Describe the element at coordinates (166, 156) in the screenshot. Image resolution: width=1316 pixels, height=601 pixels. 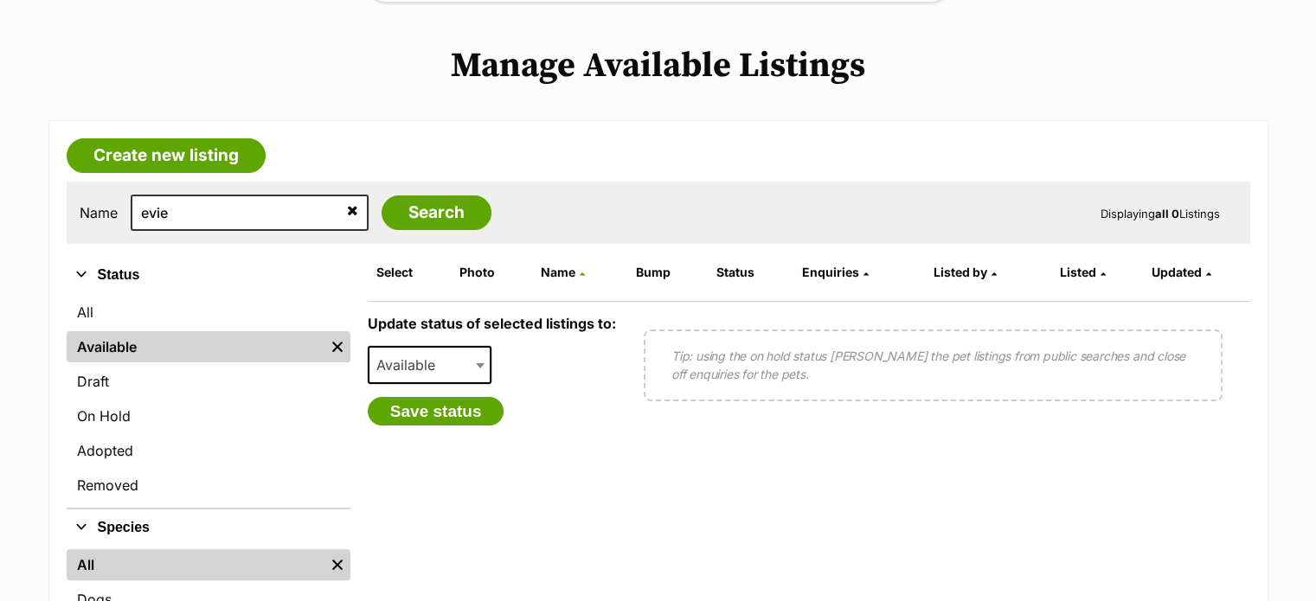
I see `a: Create new listing` at that location.